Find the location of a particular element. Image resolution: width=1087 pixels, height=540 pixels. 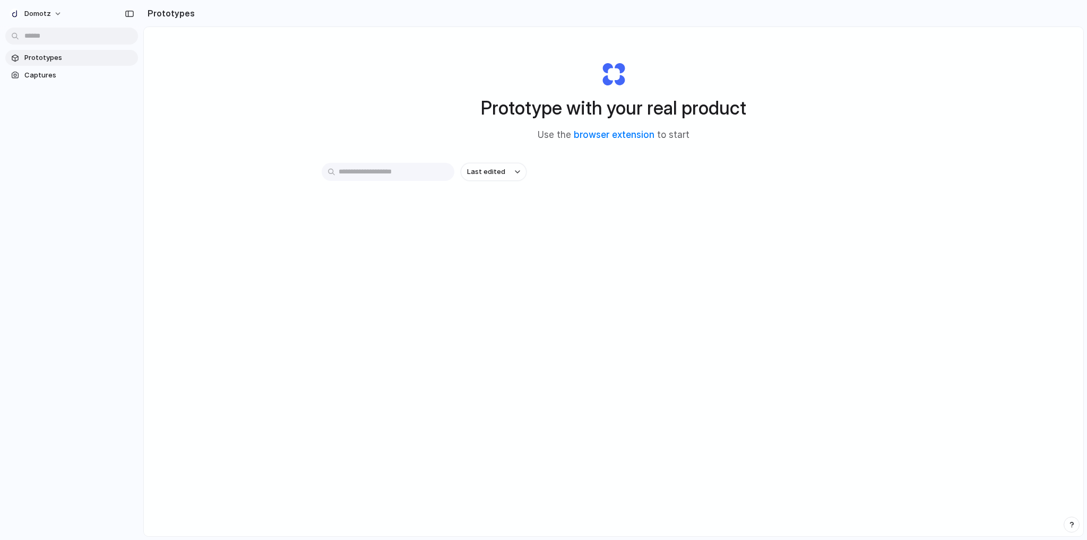

span: Prototypes is located at coordinates (79, 58).